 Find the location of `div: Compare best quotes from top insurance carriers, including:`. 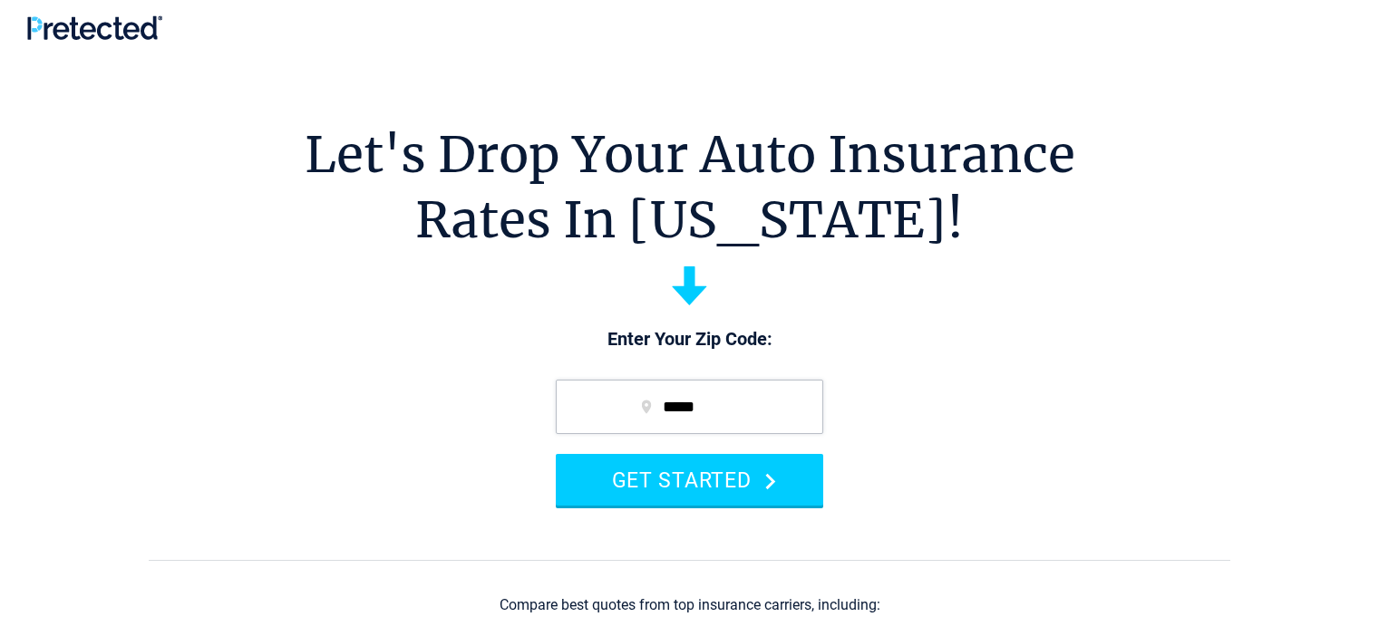

div: Compare best quotes from top insurance carriers, including: is located at coordinates (690, 606).